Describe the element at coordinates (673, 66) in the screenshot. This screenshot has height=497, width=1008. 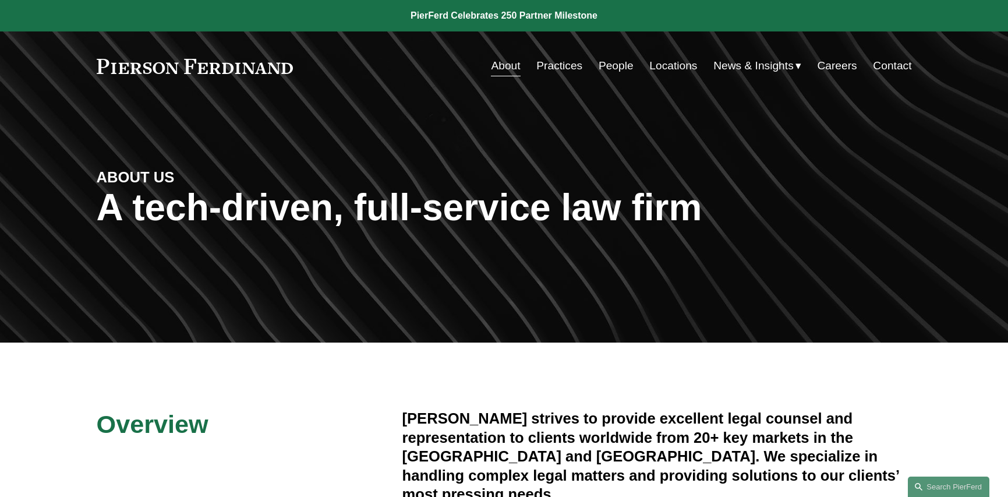
I see `a: Locations` at that location.